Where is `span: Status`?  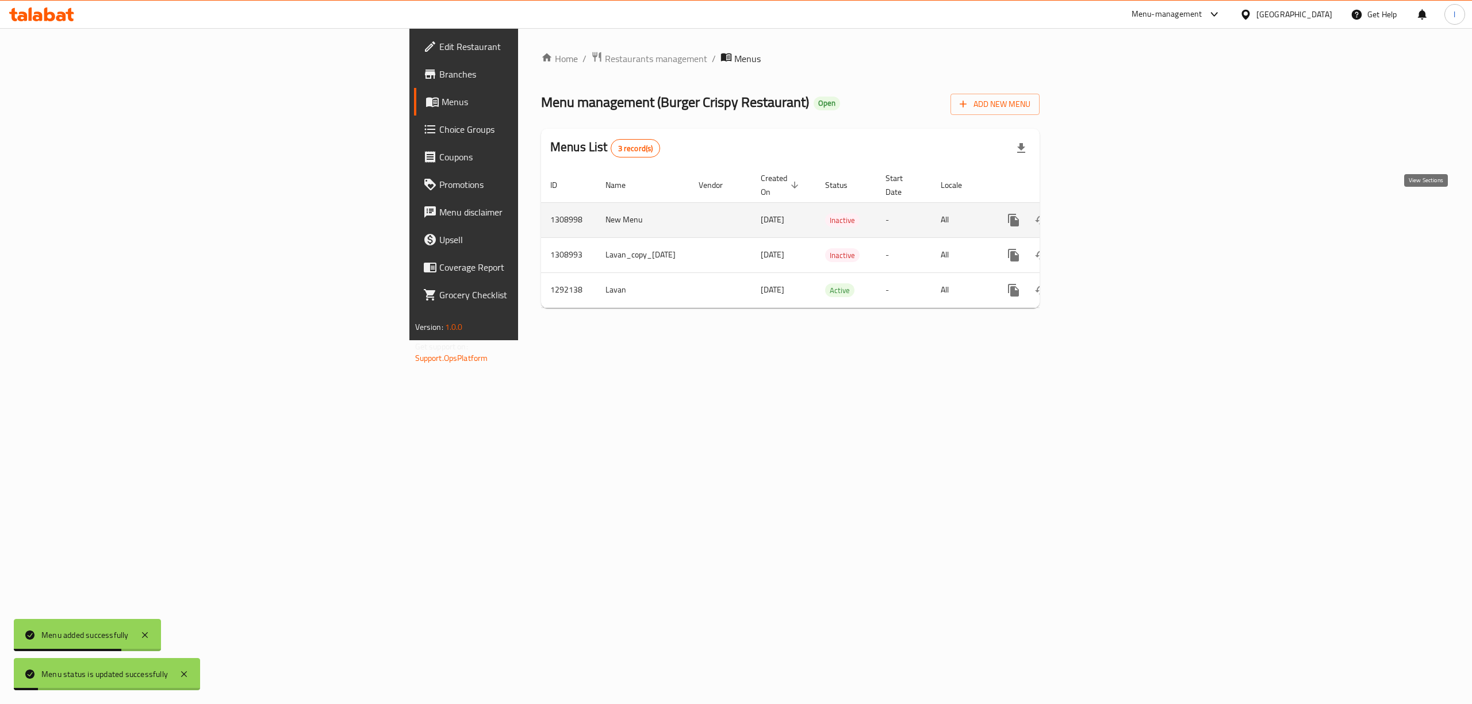
span: Status is located at coordinates (843, 185).